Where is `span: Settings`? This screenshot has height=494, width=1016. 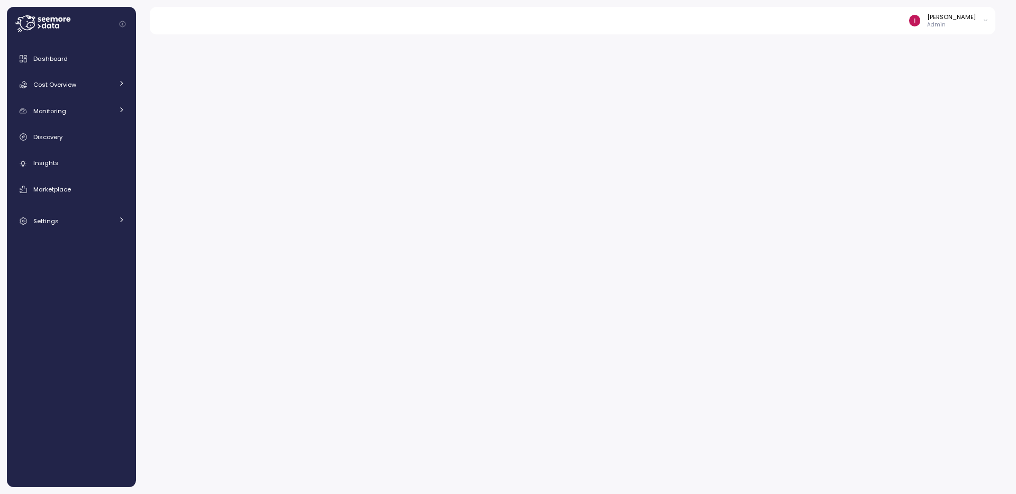 span: Settings is located at coordinates (46, 221).